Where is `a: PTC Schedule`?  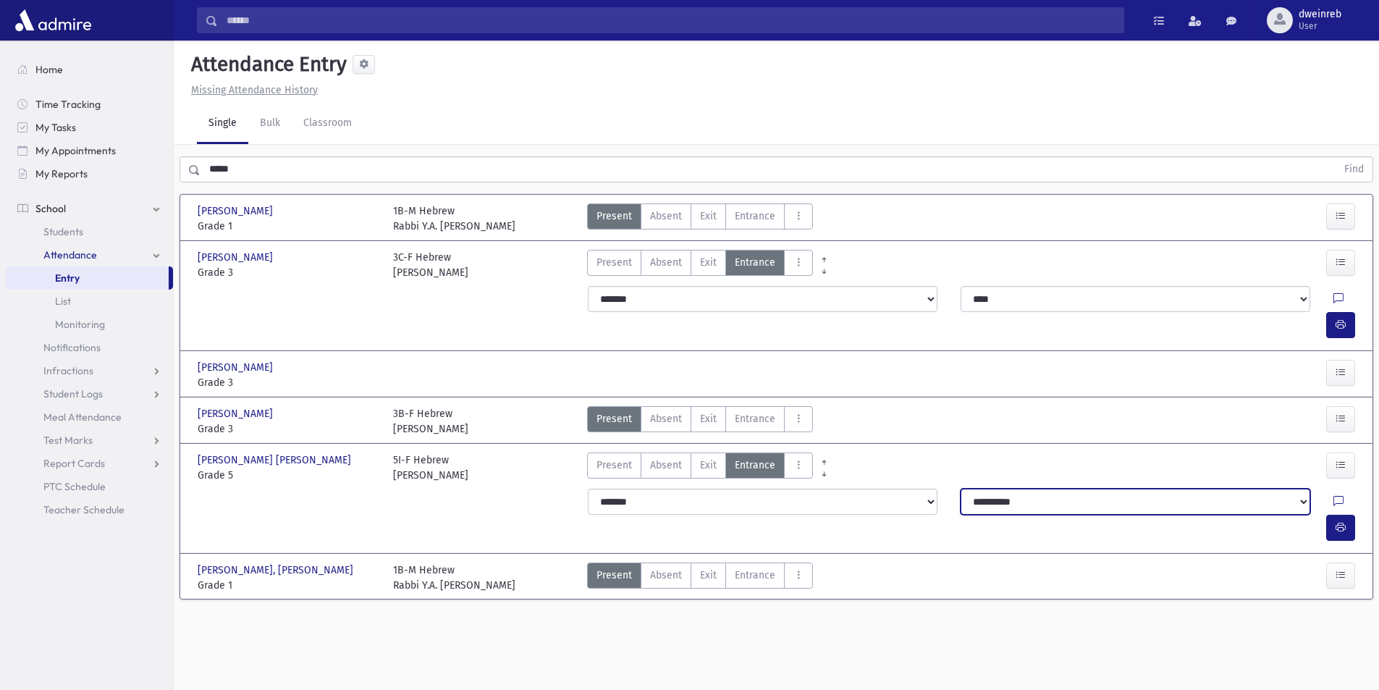
a: PTC Schedule is located at coordinates (89, 486).